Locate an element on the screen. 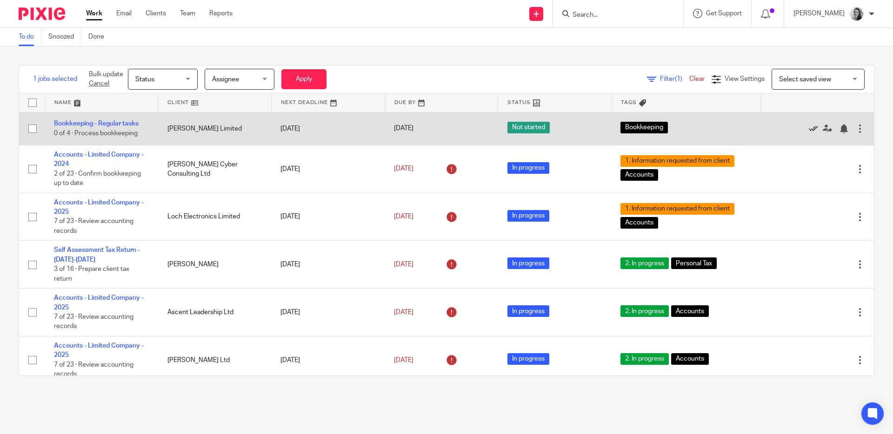 The width and height of the screenshot is (893, 434). span: (1) is located at coordinates (678, 79).